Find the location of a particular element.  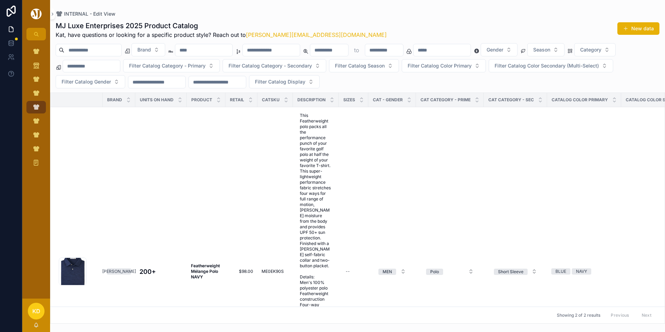

button: New data is located at coordinates (638, 29).